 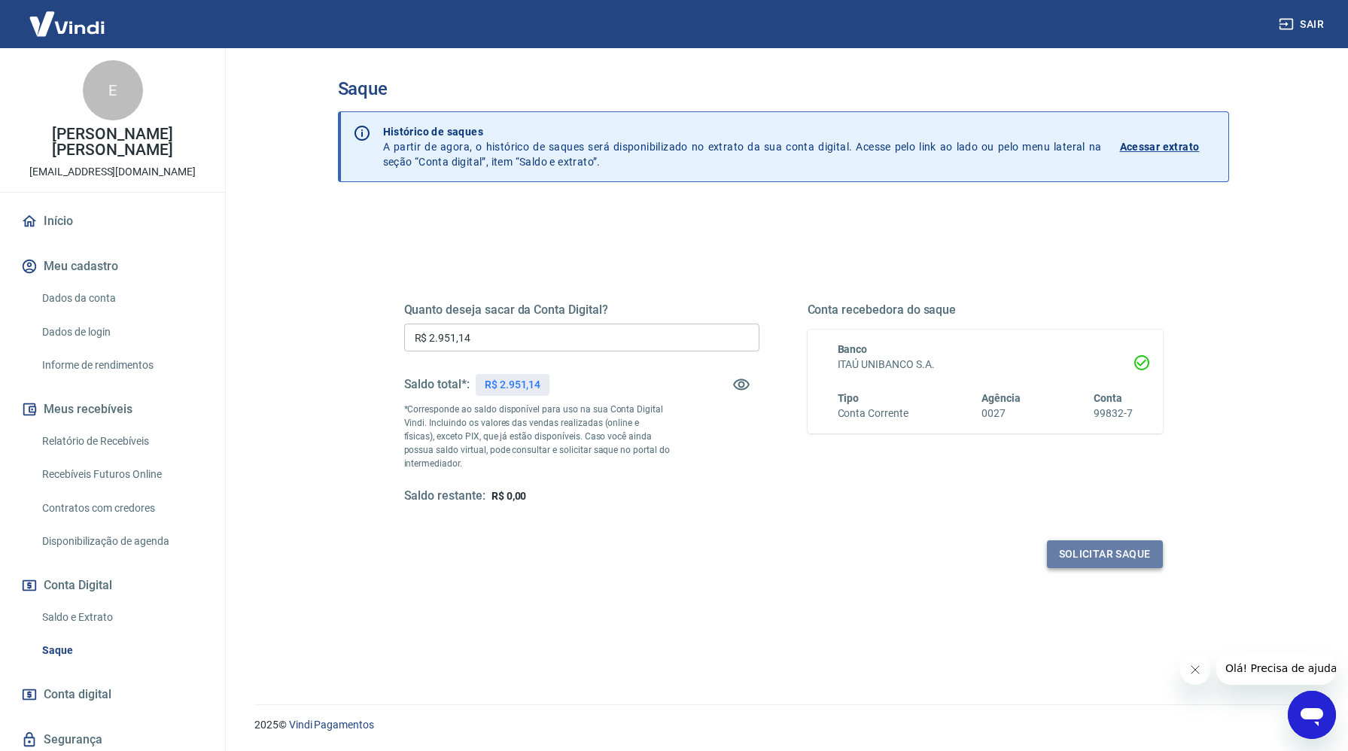 What do you see at coordinates (113, 90) in the screenshot?
I see `div: E` at bounding box center [113, 90].